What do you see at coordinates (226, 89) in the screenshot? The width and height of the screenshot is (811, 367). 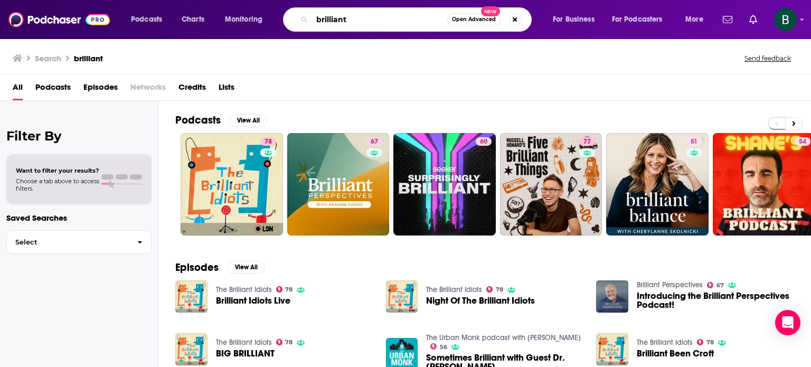 I see `a: Lists` at bounding box center [226, 89].